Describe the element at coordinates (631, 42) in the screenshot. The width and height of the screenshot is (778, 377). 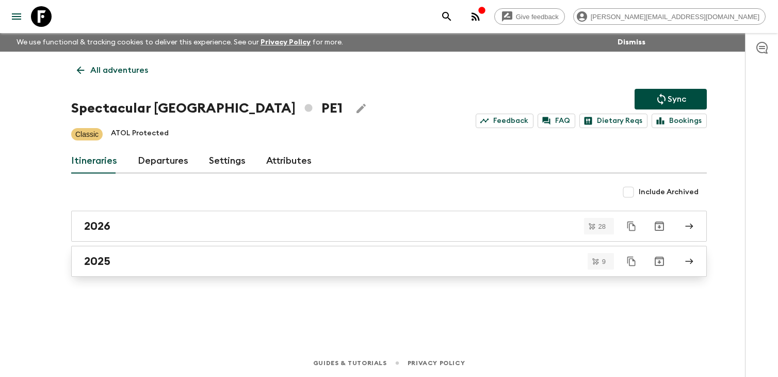
I see `button: Dismiss` at that location.